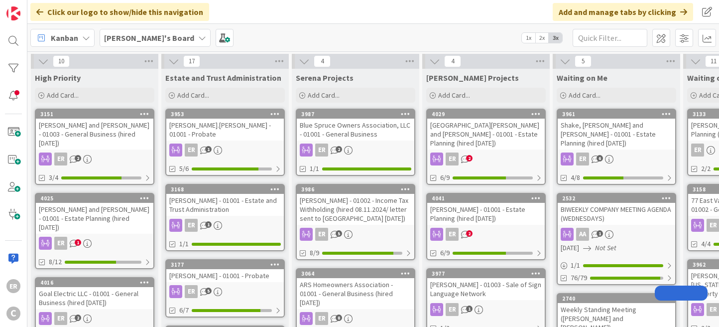 The height and width of the screenshot is (327, 719). Describe the element at coordinates (542, 38) in the screenshot. I see `span: 2x` at that location.